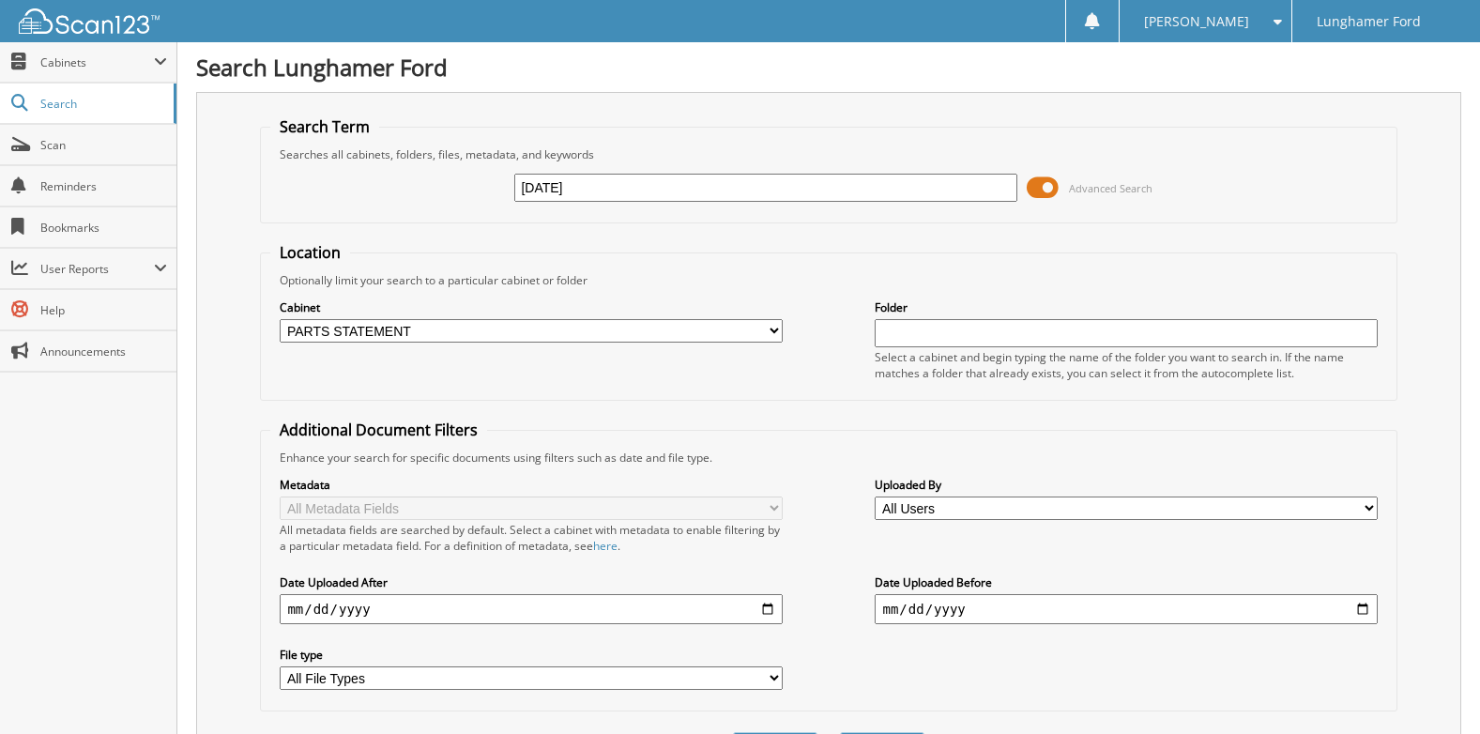 This screenshot has width=1480, height=734. What do you see at coordinates (310, 253) in the screenshot?
I see `legend: Location` at bounding box center [310, 253].